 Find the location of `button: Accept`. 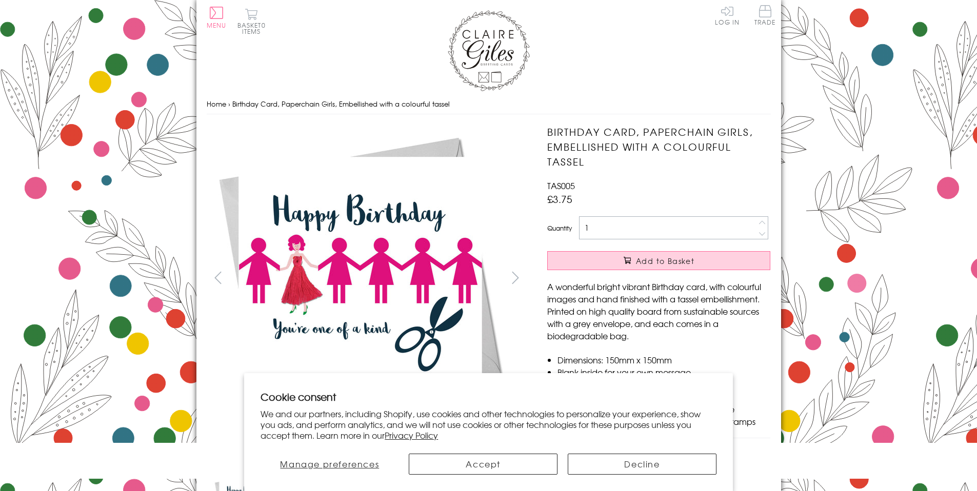

button: Accept is located at coordinates (483, 464).